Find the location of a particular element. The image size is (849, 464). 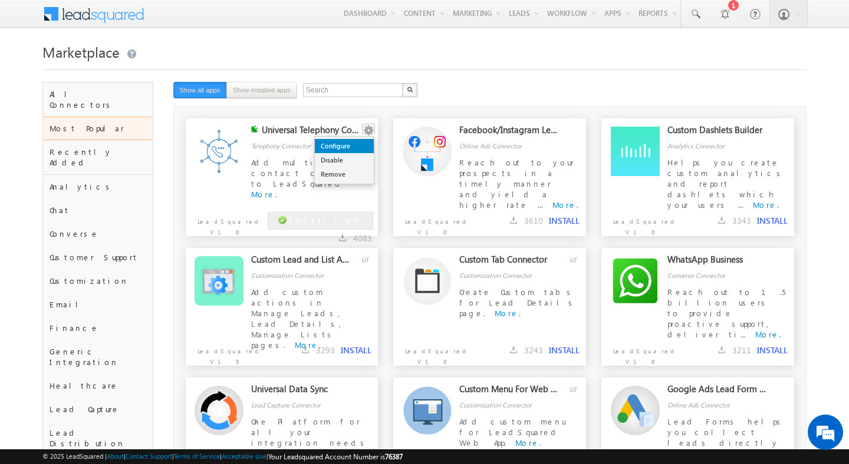

div: Customization is located at coordinates (98, 281).